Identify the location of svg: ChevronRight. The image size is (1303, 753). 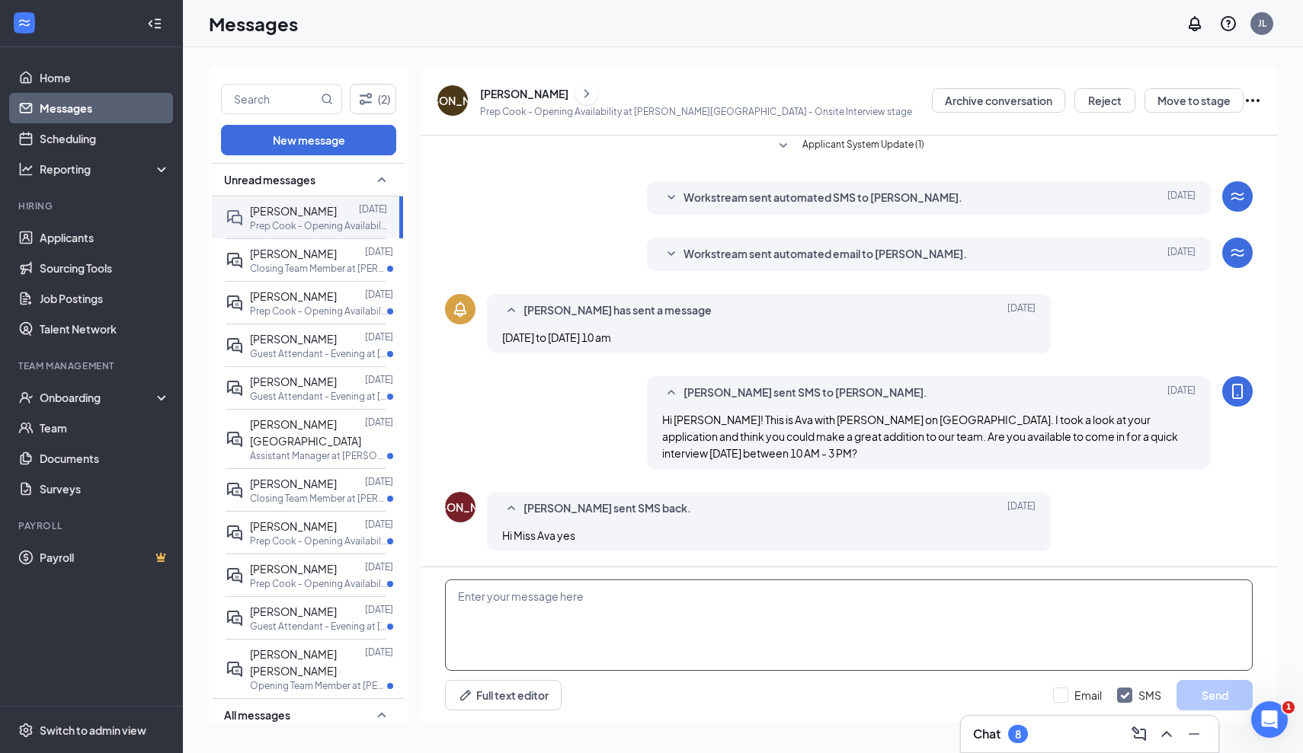
(587, 94).